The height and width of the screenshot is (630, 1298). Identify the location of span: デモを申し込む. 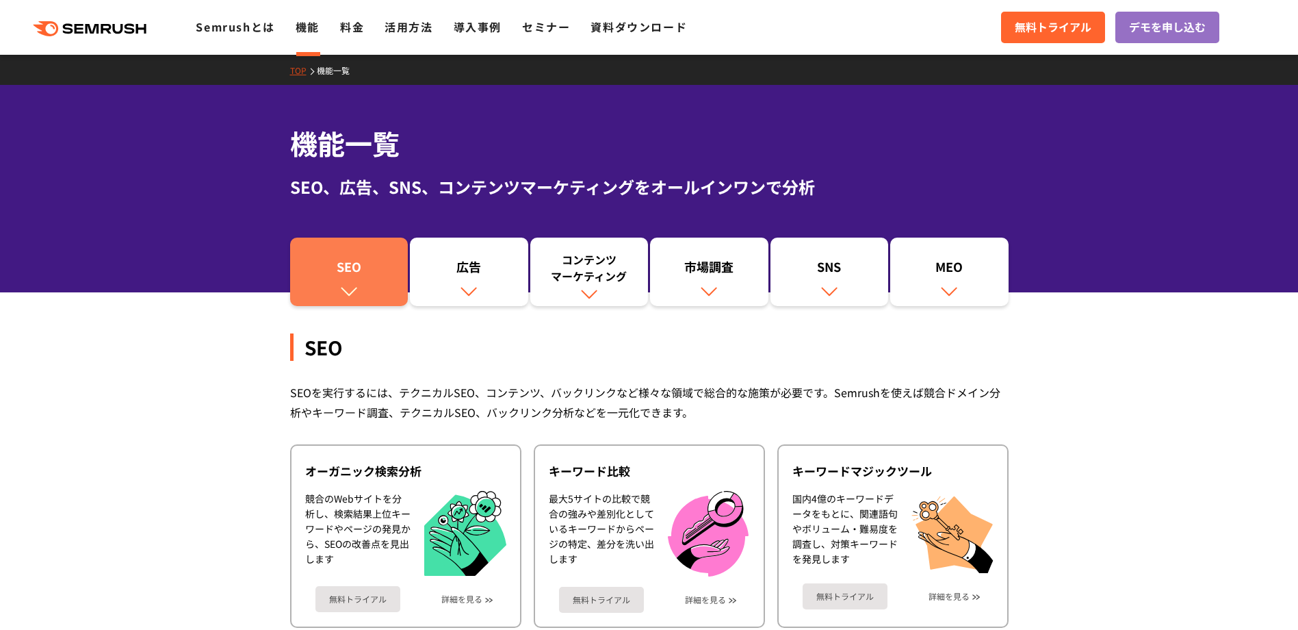
(1167, 27).